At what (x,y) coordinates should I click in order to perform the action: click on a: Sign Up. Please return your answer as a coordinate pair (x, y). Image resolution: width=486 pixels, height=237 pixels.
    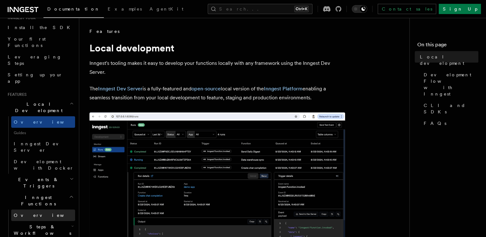
    Looking at the image, I should click on (460, 9).